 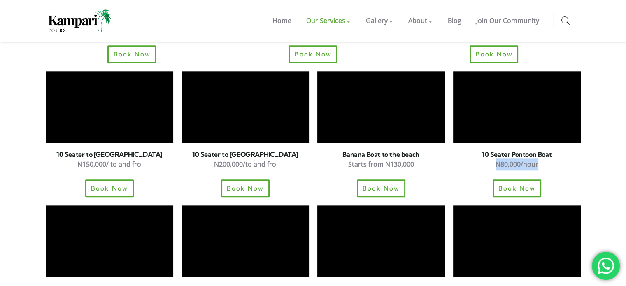 What do you see at coordinates (517, 154) in the screenshot?
I see `h6: 10 Seater Pontoon Boat` at bounding box center [517, 154].